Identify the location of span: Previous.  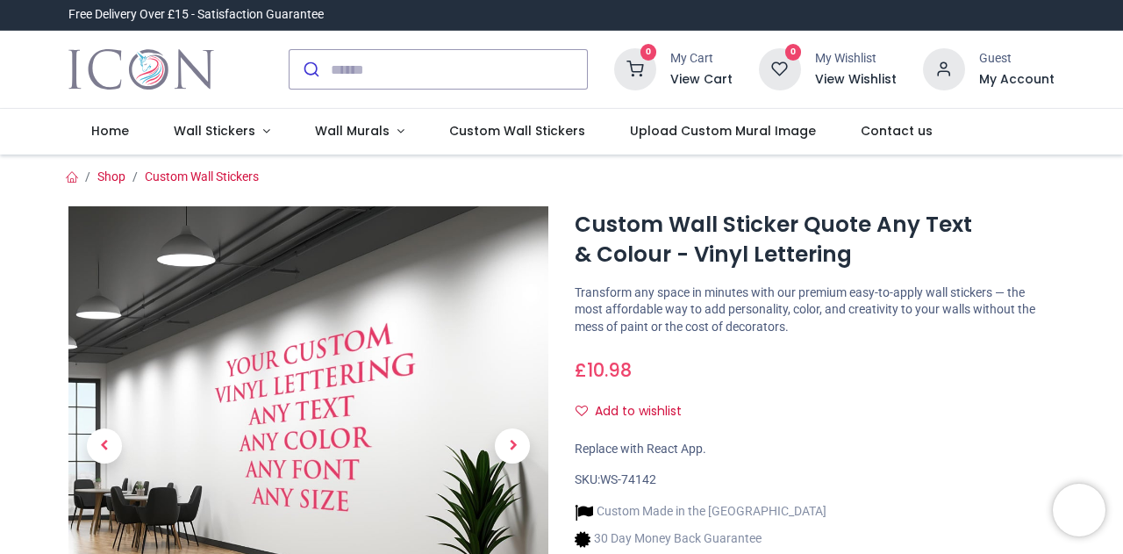
(104, 446).